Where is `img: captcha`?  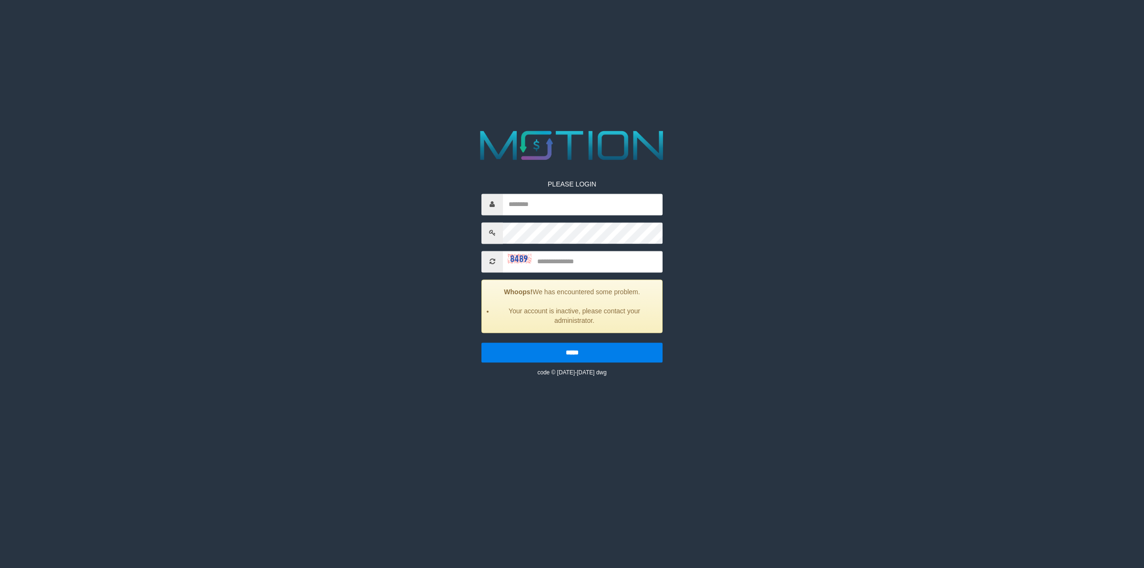 img: captcha is located at coordinates (519, 258).